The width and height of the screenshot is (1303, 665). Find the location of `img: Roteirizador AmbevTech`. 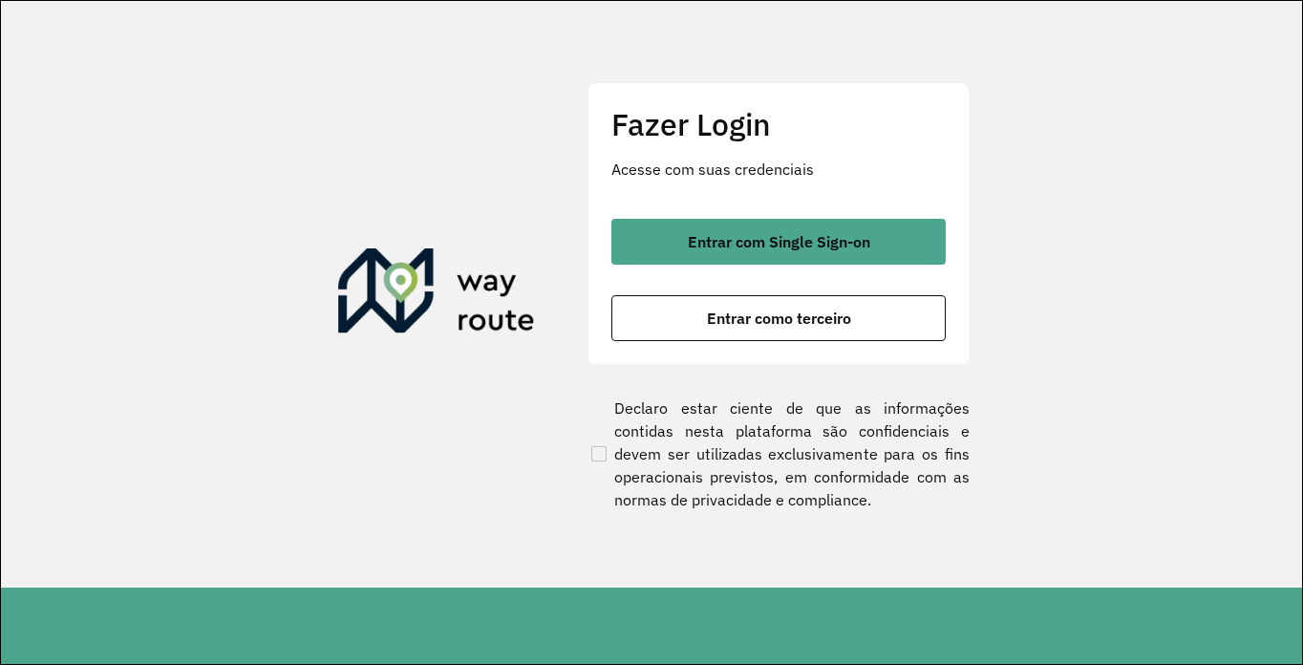

img: Roteirizador AmbevTech is located at coordinates (436, 294).